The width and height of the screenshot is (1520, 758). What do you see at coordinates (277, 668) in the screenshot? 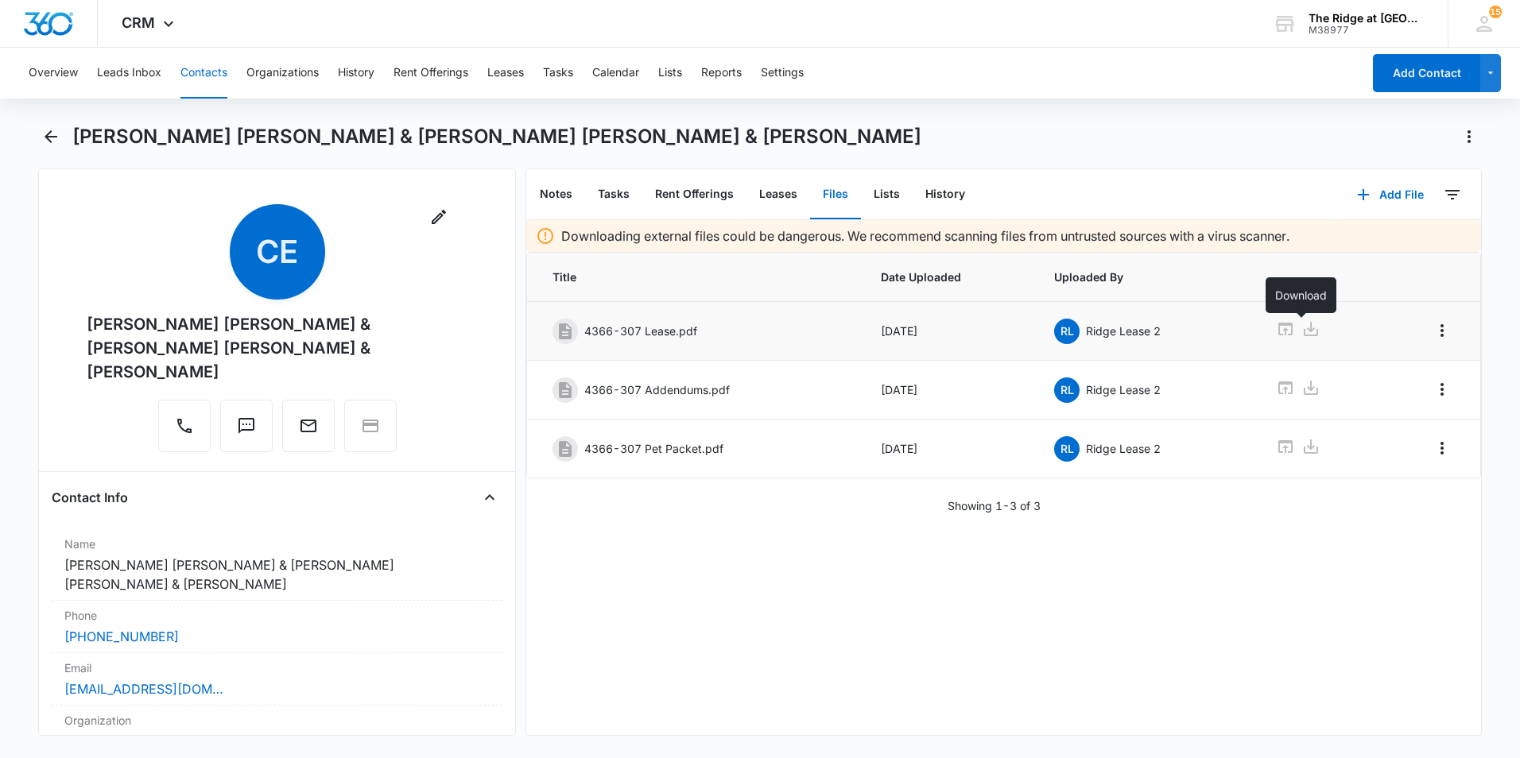
I see `label: Email` at bounding box center [277, 668].